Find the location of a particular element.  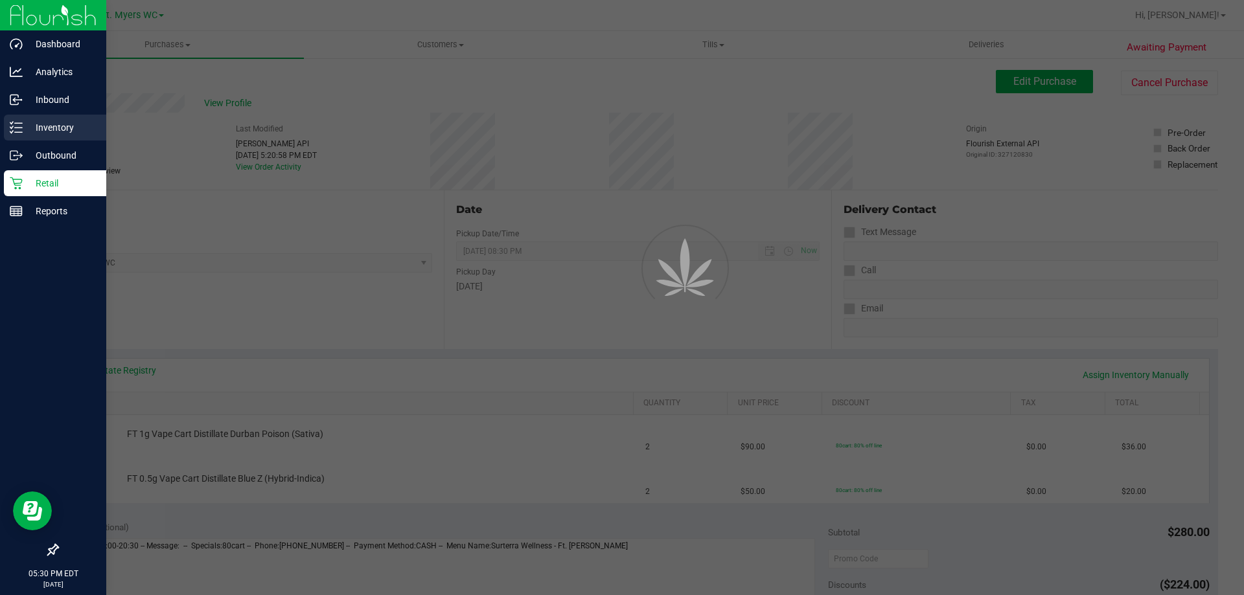

inline-svg: Inventory is located at coordinates (16, 128).